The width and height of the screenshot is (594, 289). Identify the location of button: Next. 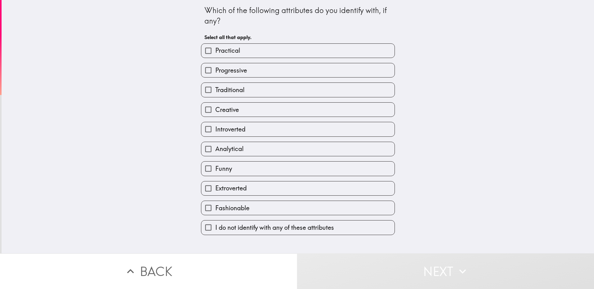
(445, 271).